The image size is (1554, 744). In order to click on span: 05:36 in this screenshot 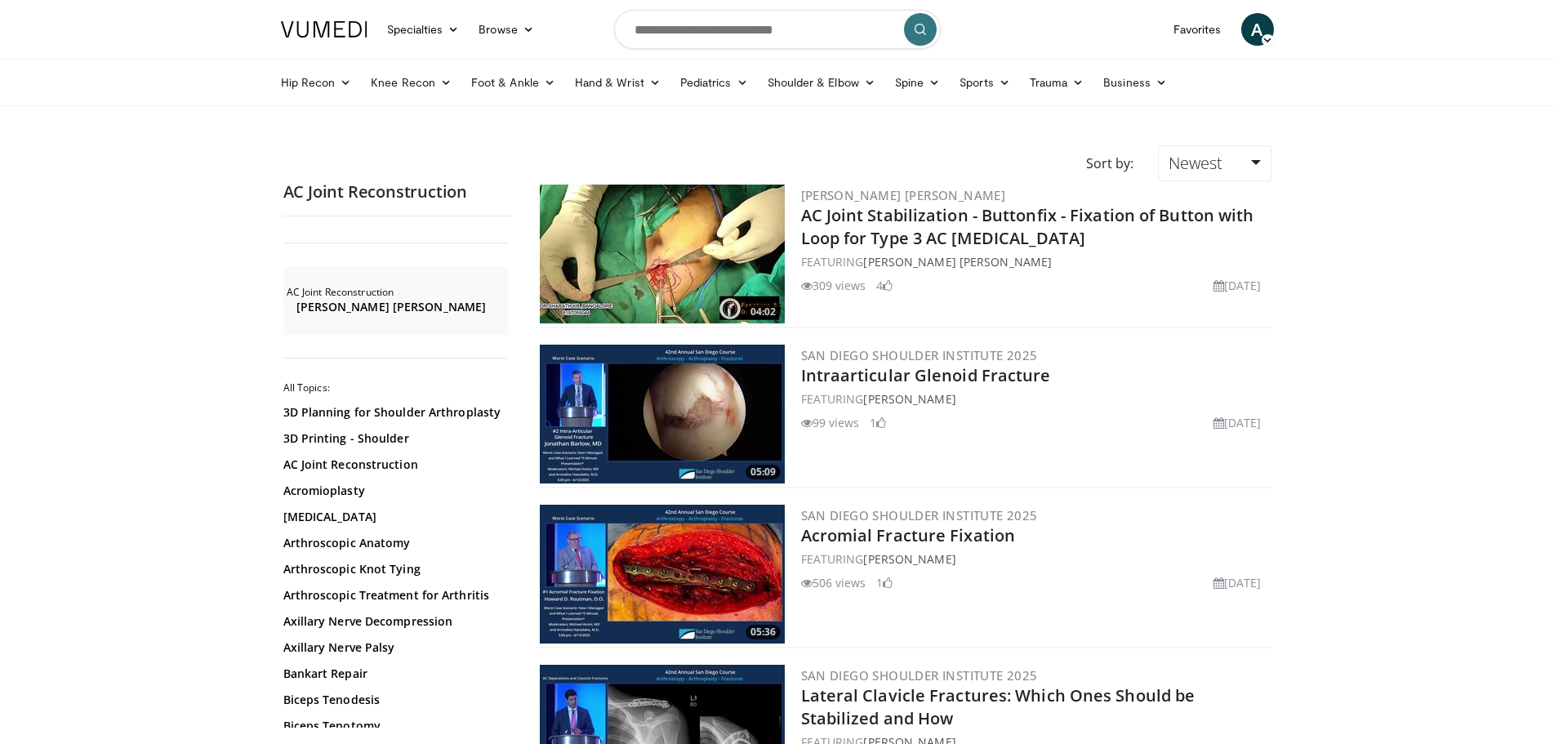, I will do `click(763, 632)`.